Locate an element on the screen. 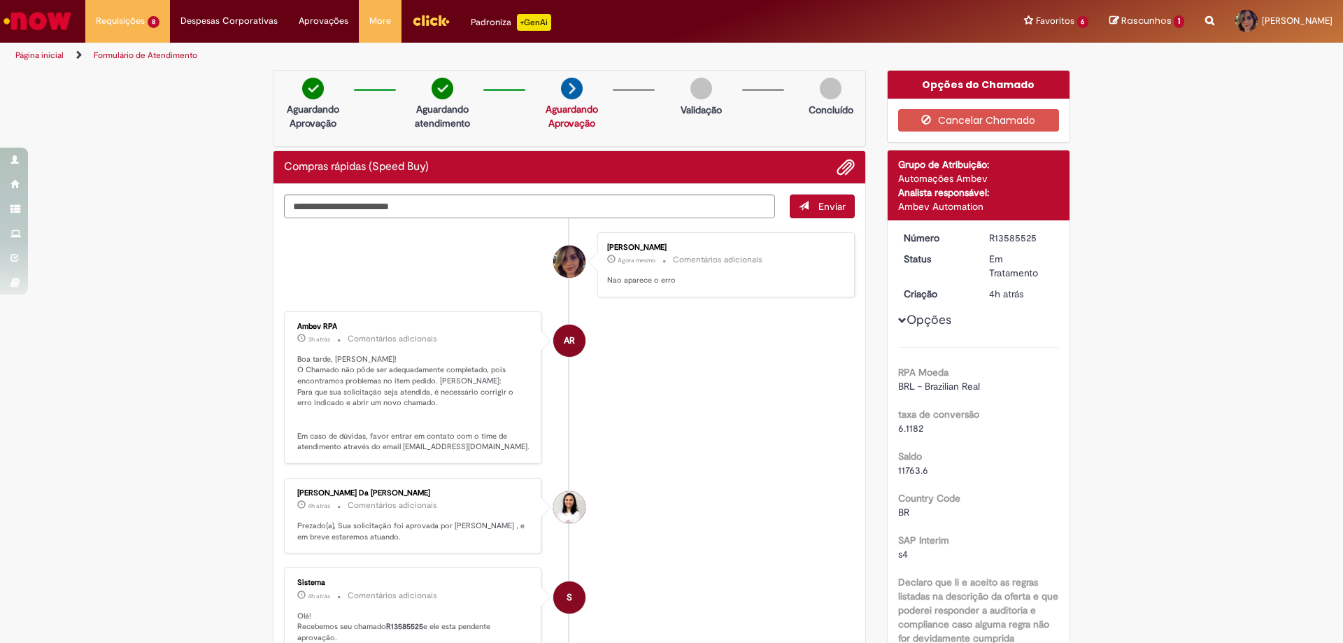 Image resolution: width=1343 pixels, height=643 pixels. span: 11763.6 is located at coordinates (913, 470).